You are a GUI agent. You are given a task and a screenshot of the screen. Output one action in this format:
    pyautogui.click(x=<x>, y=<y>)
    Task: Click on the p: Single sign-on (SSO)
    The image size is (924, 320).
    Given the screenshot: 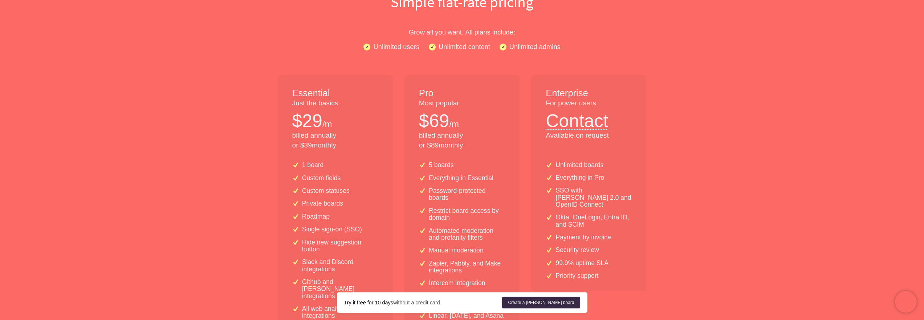 What is the action you would take?
    pyautogui.click(x=332, y=229)
    